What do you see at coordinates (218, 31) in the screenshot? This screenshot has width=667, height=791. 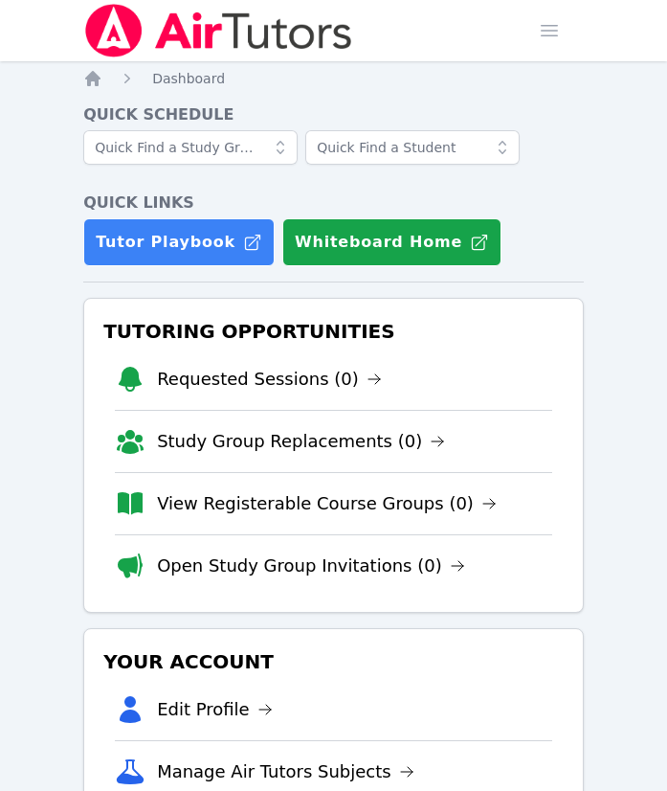 I see `img: Air Tutors` at bounding box center [218, 31].